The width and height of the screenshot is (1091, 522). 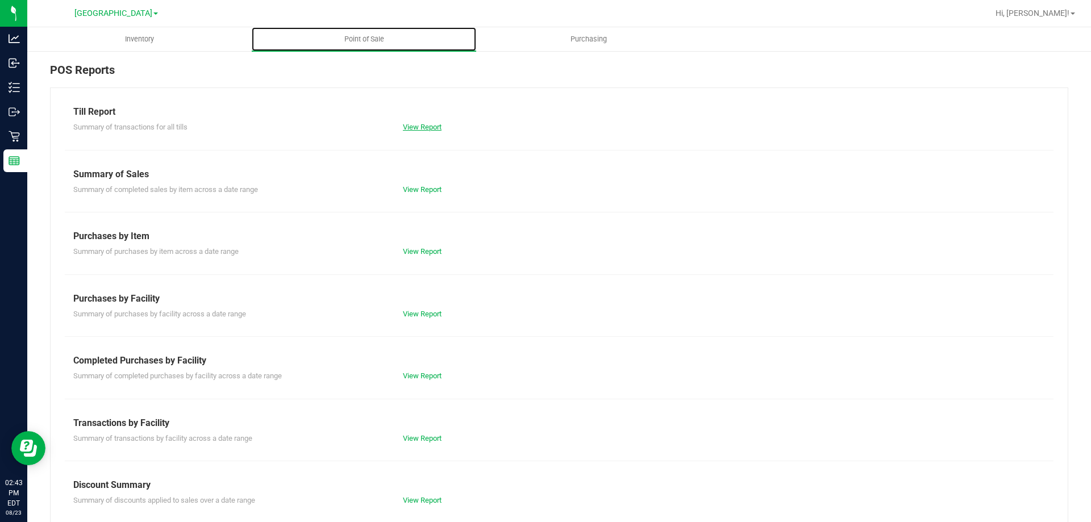 What do you see at coordinates (14, 39) in the screenshot?
I see `inline-svg: Analytics` at bounding box center [14, 39].